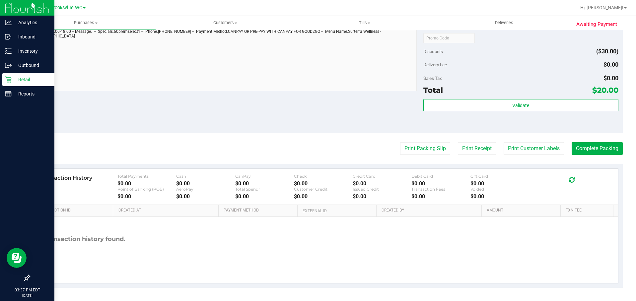 The height and width of the screenshot is (301, 636). Describe the element at coordinates (206, 176) in the screenshot. I see `div: Cash` at that location.